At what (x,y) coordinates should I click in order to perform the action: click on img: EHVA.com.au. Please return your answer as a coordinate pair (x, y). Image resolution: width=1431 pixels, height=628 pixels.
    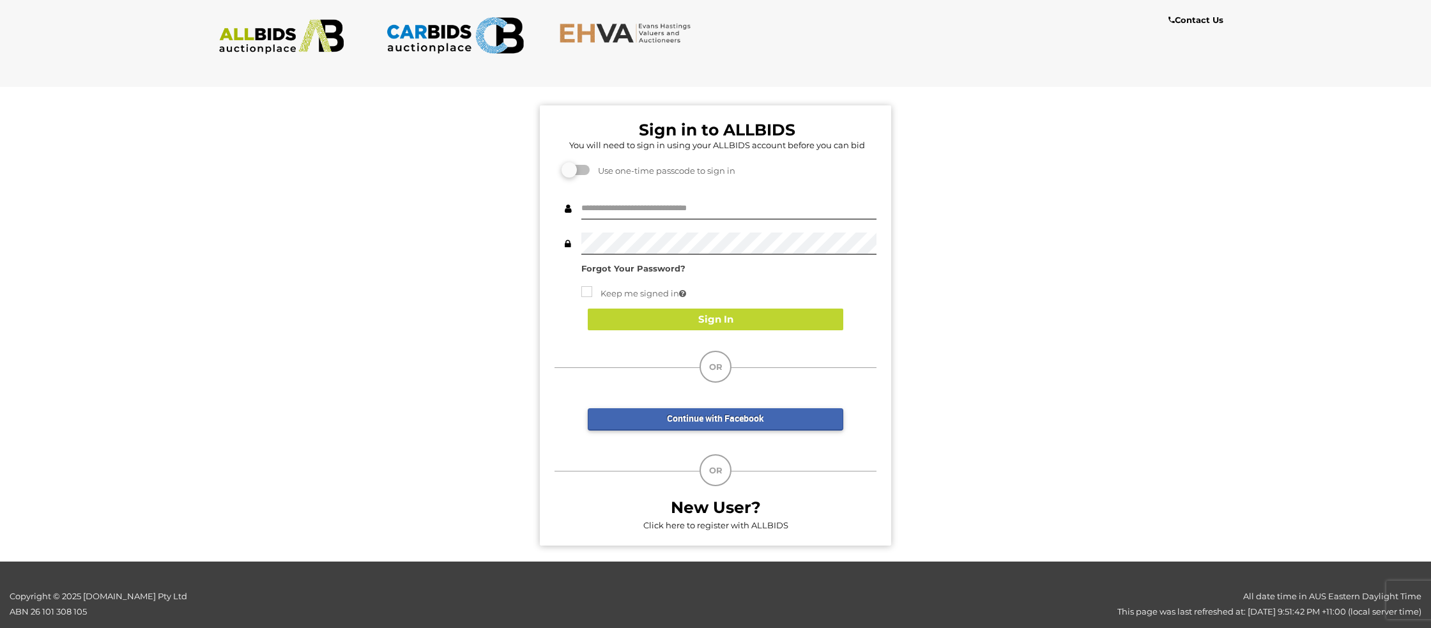
    Looking at the image, I should click on (628, 33).